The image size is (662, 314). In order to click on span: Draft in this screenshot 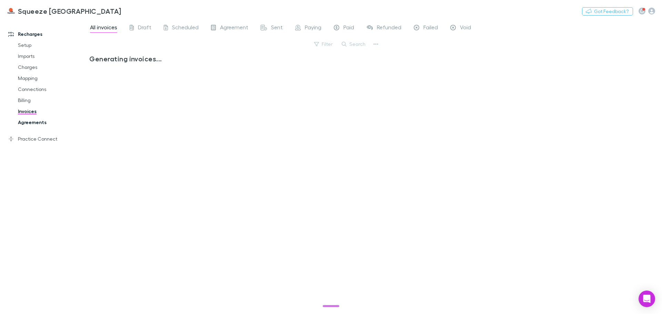, I will do `click(144, 28)`.